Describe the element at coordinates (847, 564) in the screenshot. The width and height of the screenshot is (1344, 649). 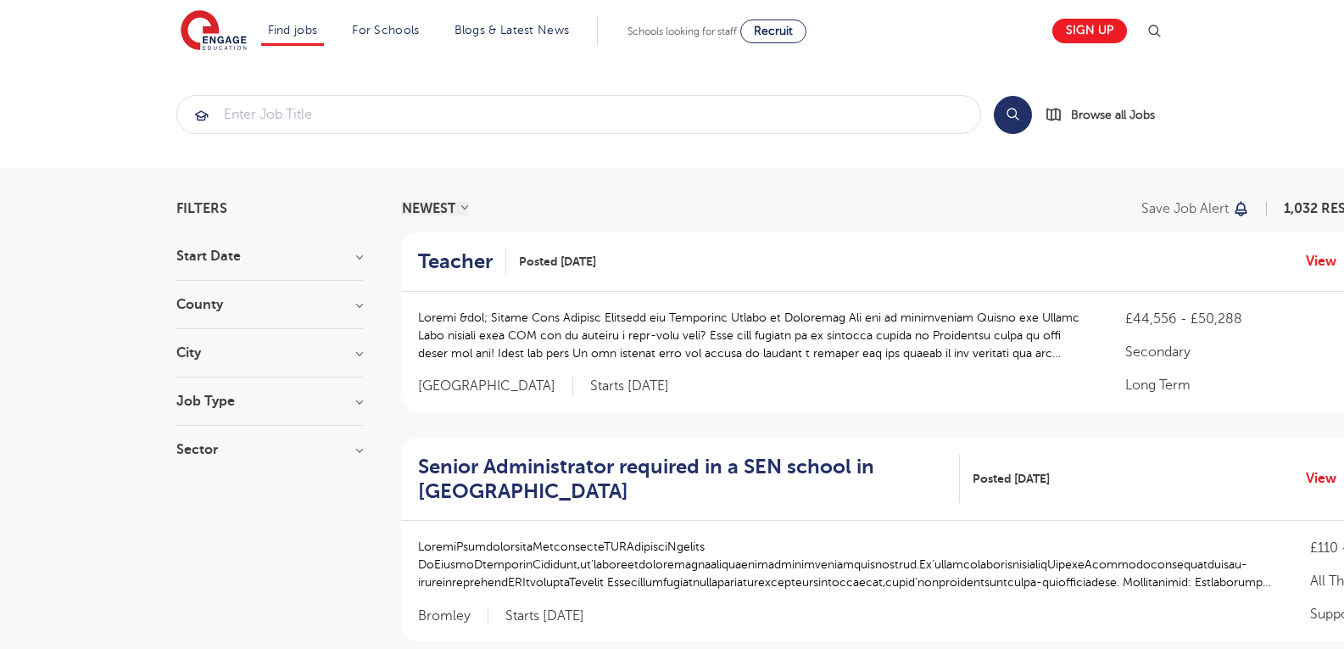
I see `p: LoremiPsumdolorsitaMetconsecteTURAdipisciNgelits DoEiusmoDtemporinCididunt,ut’laboreetdoloremagna...` at that location.